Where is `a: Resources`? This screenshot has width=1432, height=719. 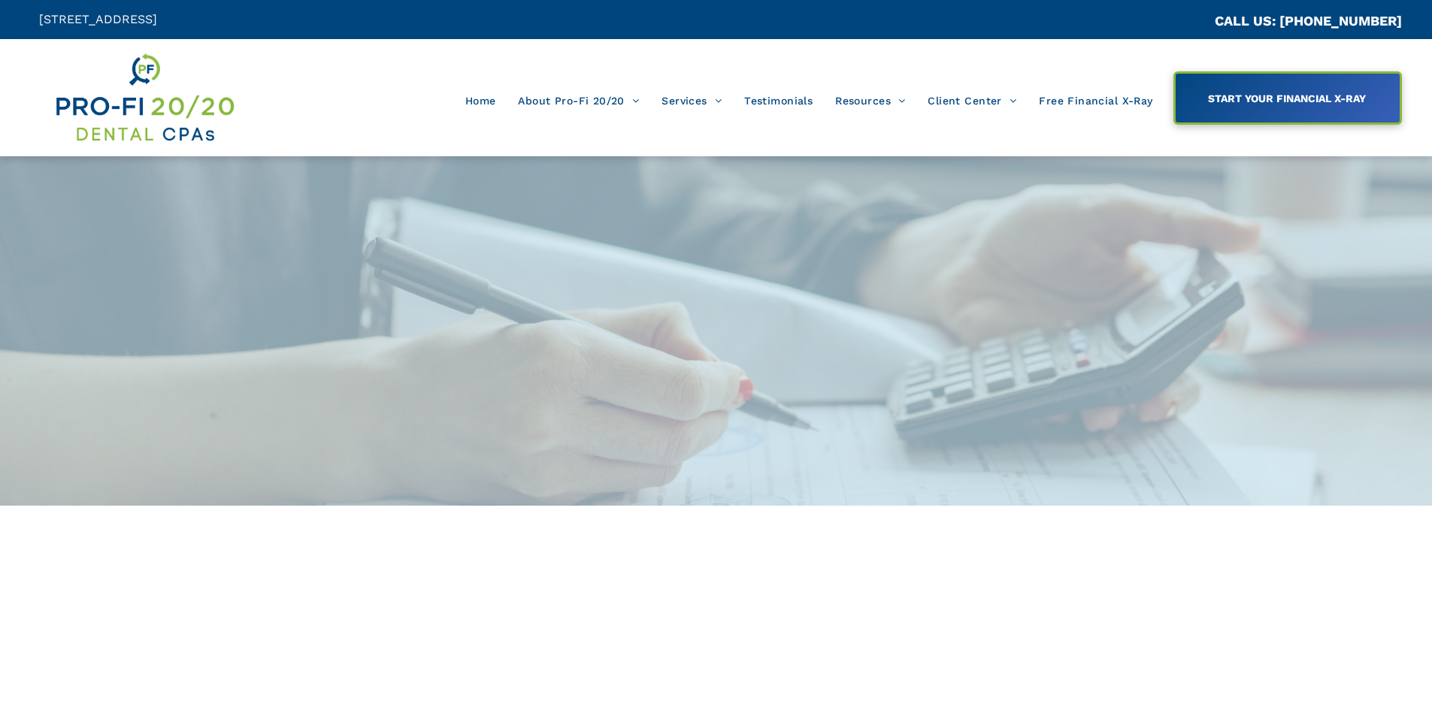 a: Resources is located at coordinates (870, 101).